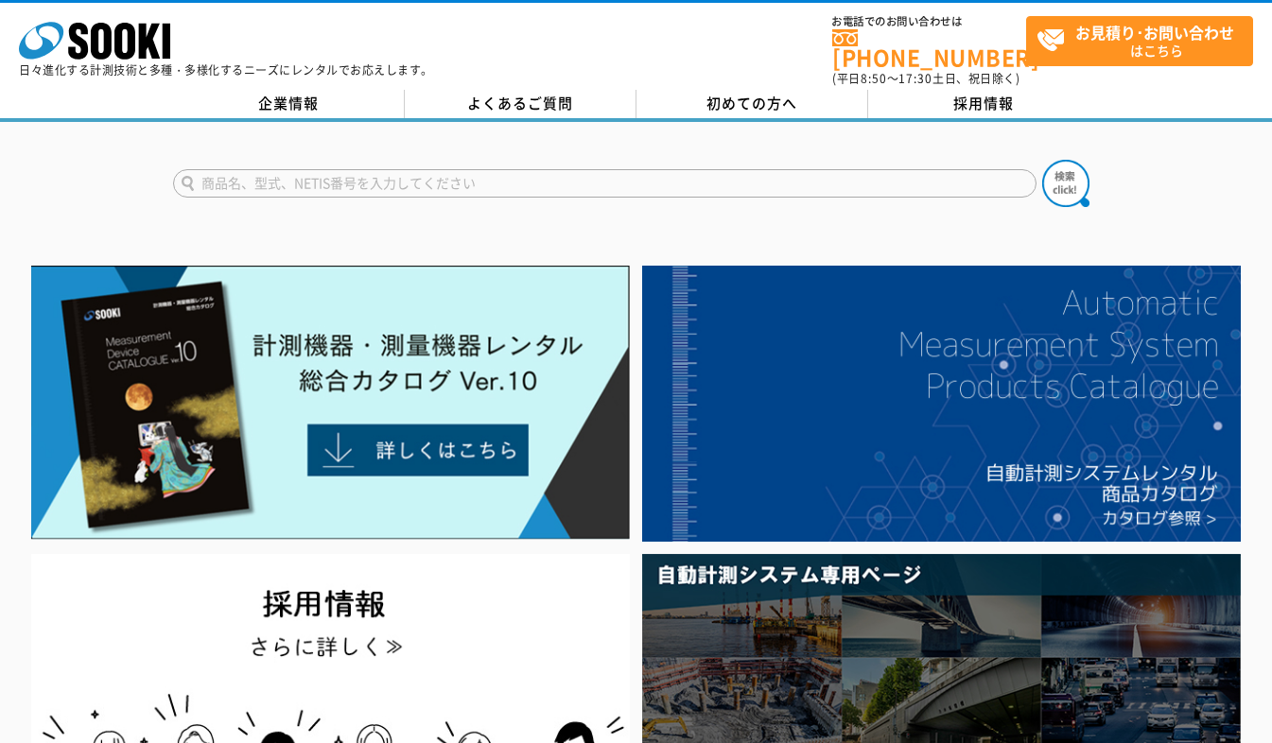 This screenshot has height=743, width=1272. What do you see at coordinates (929, 22) in the screenshot?
I see `span: お電話でのお問い合わせは` at bounding box center [929, 22].